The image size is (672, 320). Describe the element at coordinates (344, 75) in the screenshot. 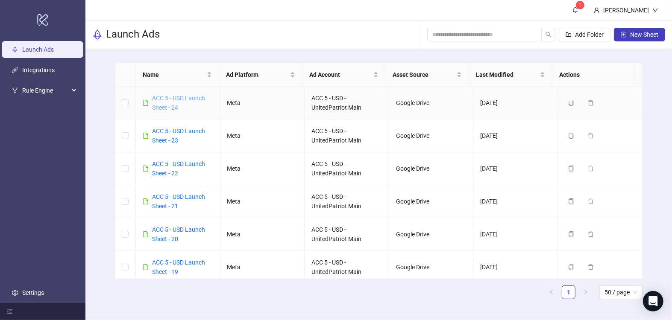

I see `th: Ad Account` at that location.